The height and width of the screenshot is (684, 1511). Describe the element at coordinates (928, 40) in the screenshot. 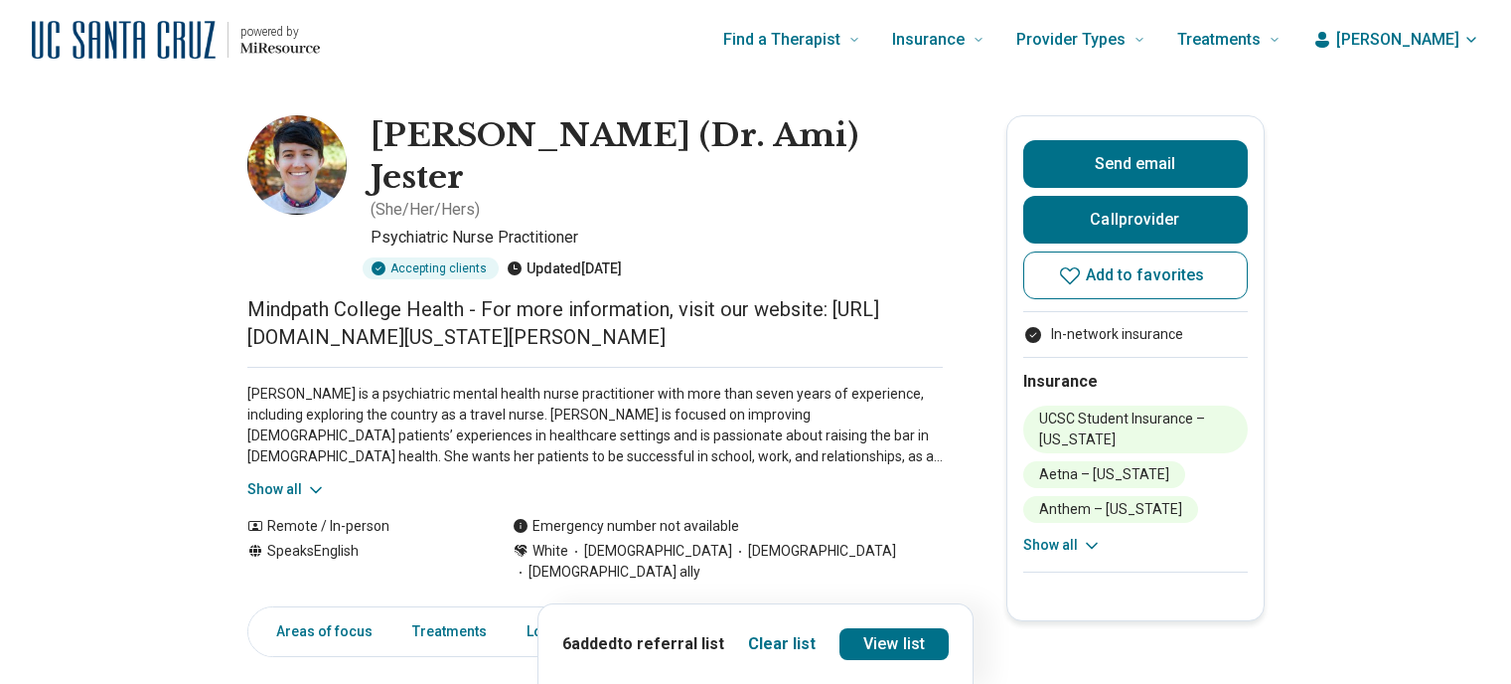

I see `span: Insurance` at that location.